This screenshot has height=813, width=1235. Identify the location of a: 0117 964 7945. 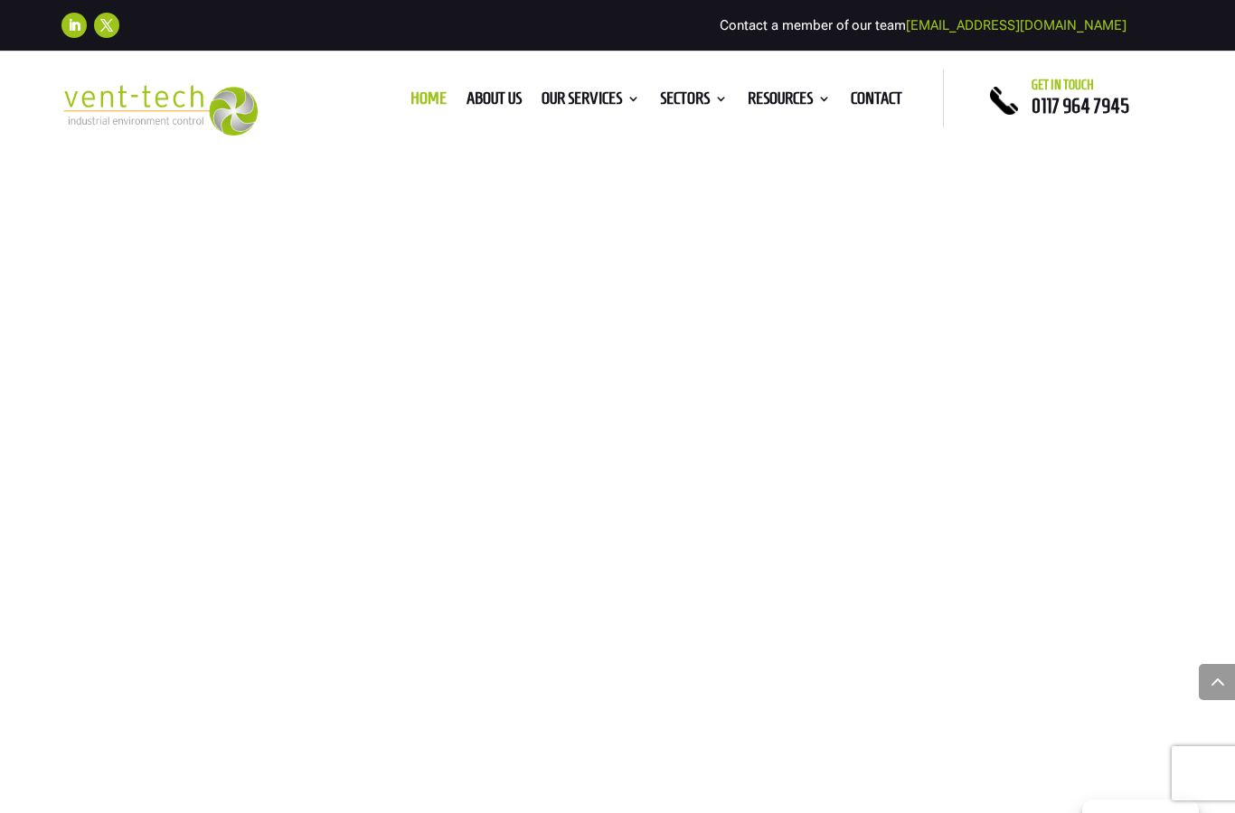
(1080, 106).